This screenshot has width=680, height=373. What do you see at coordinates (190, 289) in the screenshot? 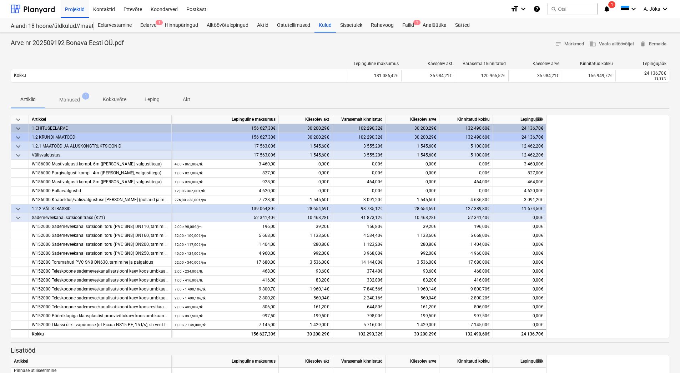
I see `small: 7,00 × 1 400,10€ / tk` at bounding box center [190, 289].